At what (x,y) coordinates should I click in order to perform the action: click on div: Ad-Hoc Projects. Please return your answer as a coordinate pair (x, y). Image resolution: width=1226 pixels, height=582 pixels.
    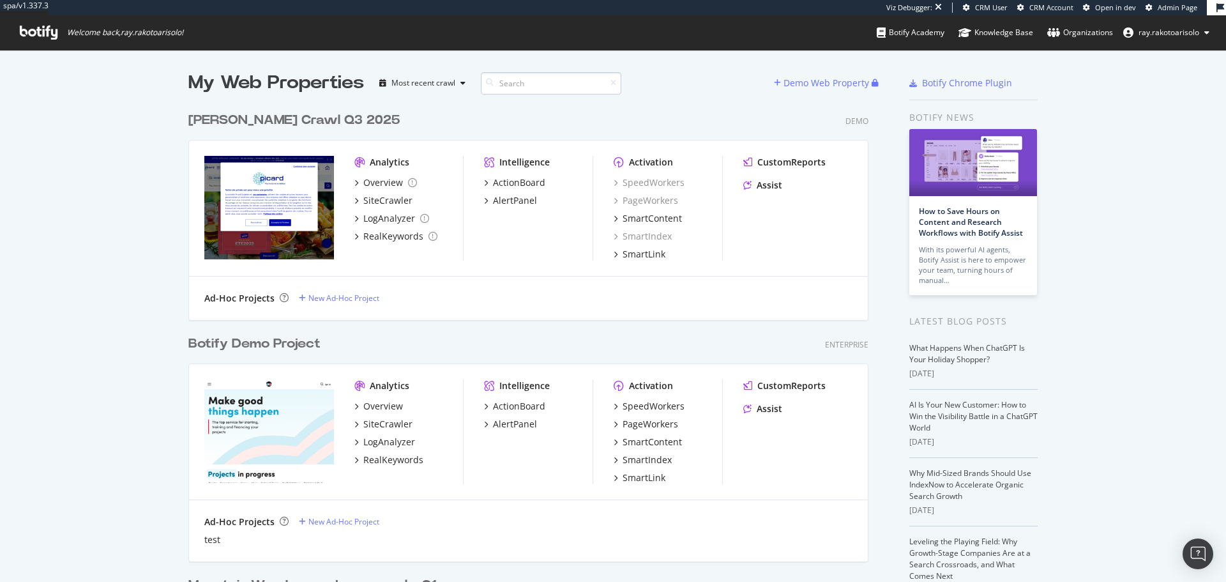
    Looking at the image, I should click on (240, 522).